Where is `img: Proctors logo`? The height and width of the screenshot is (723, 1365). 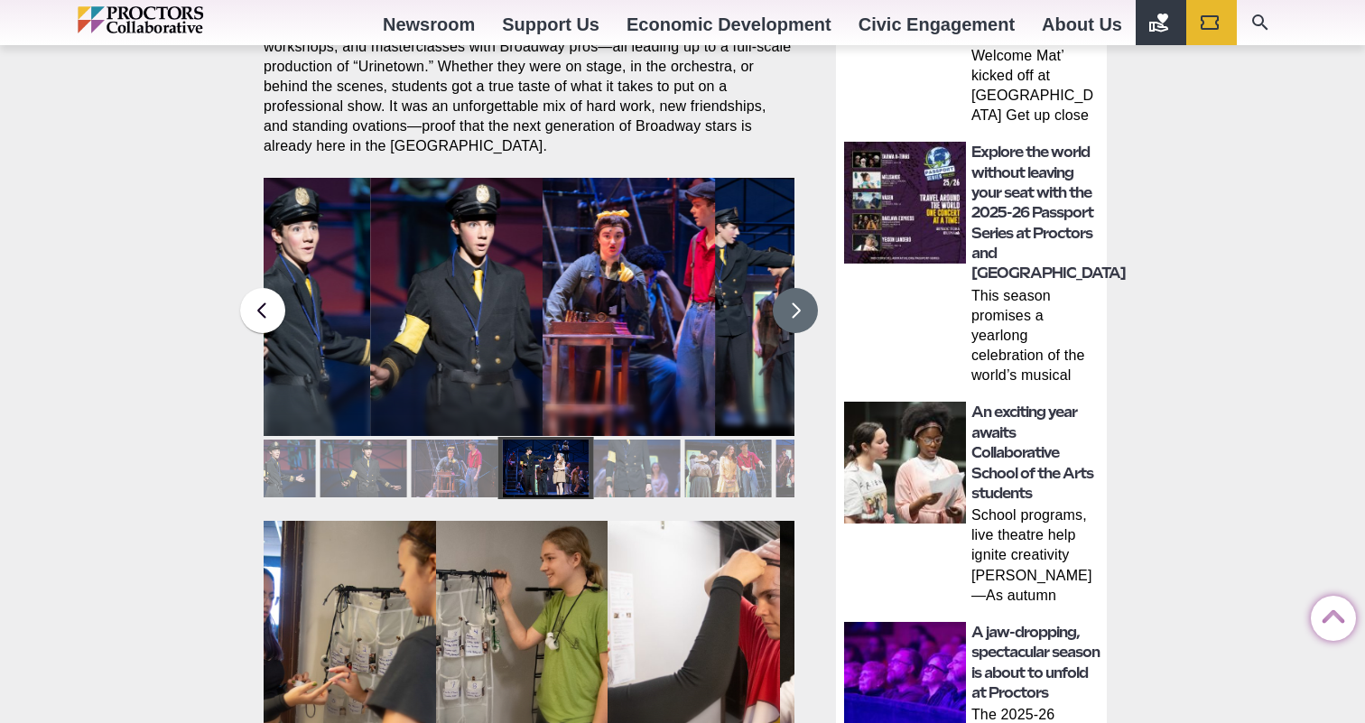 img: Proctors logo is located at coordinates (179, 20).